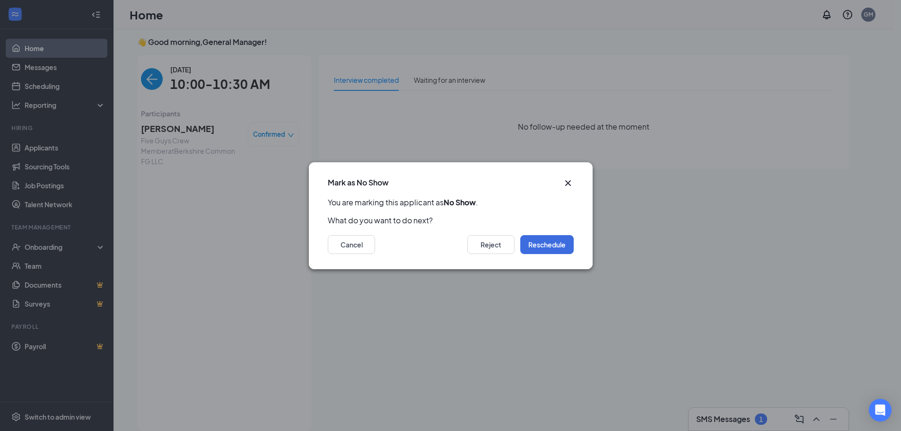 The width and height of the screenshot is (901, 431). What do you see at coordinates (568, 183) in the screenshot?
I see `svg: Cross` at bounding box center [568, 183].